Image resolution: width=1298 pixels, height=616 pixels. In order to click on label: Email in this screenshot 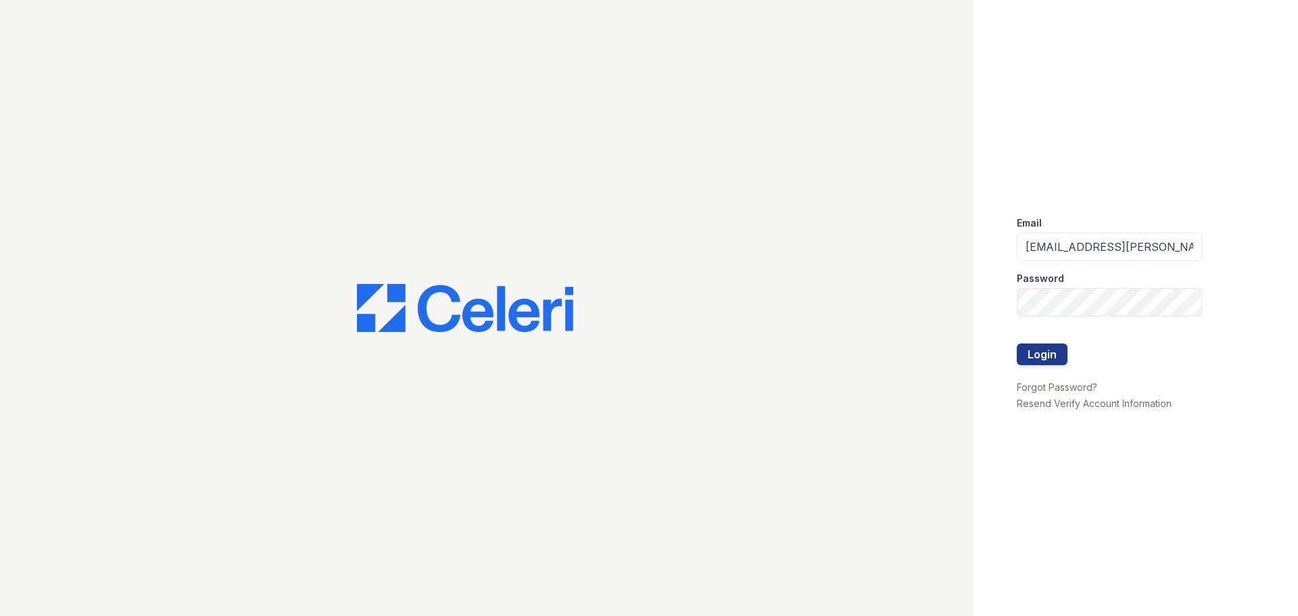, I will do `click(1029, 223)`.